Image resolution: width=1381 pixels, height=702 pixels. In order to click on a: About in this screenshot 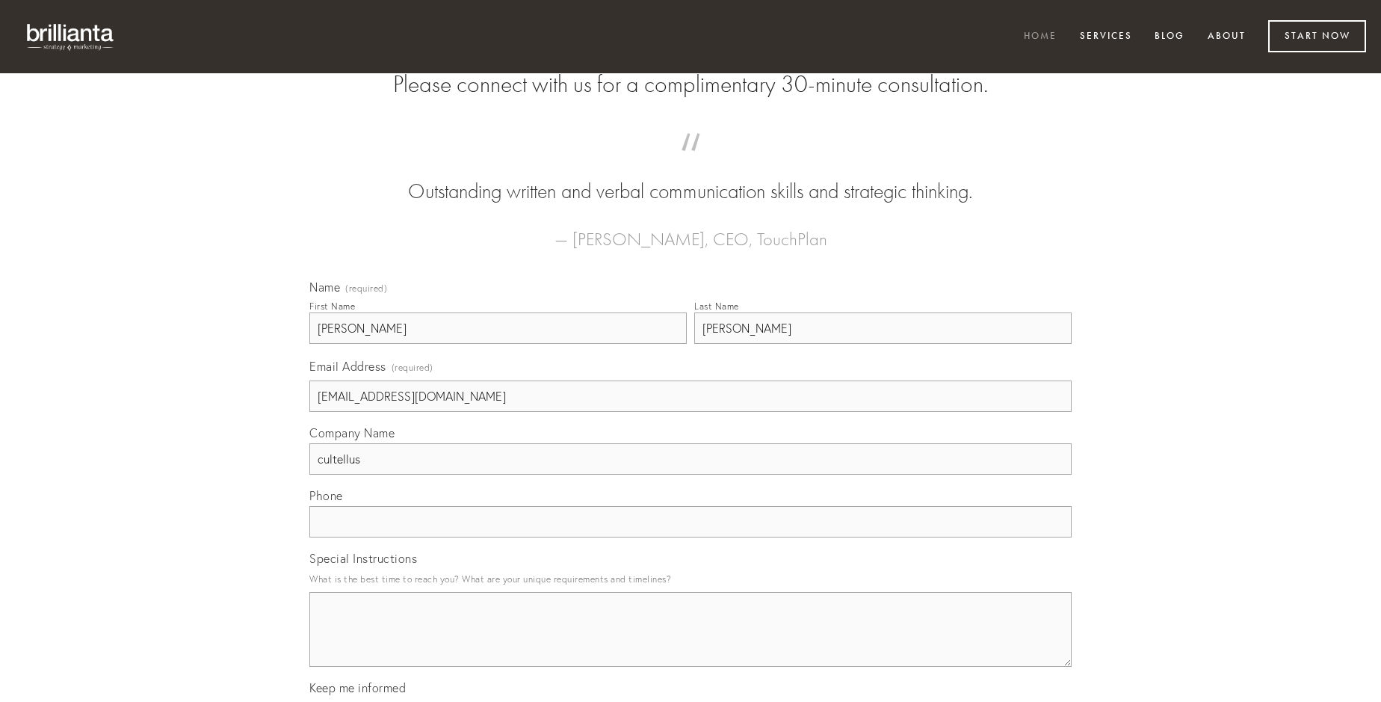, I will do `click(1227, 37)`.